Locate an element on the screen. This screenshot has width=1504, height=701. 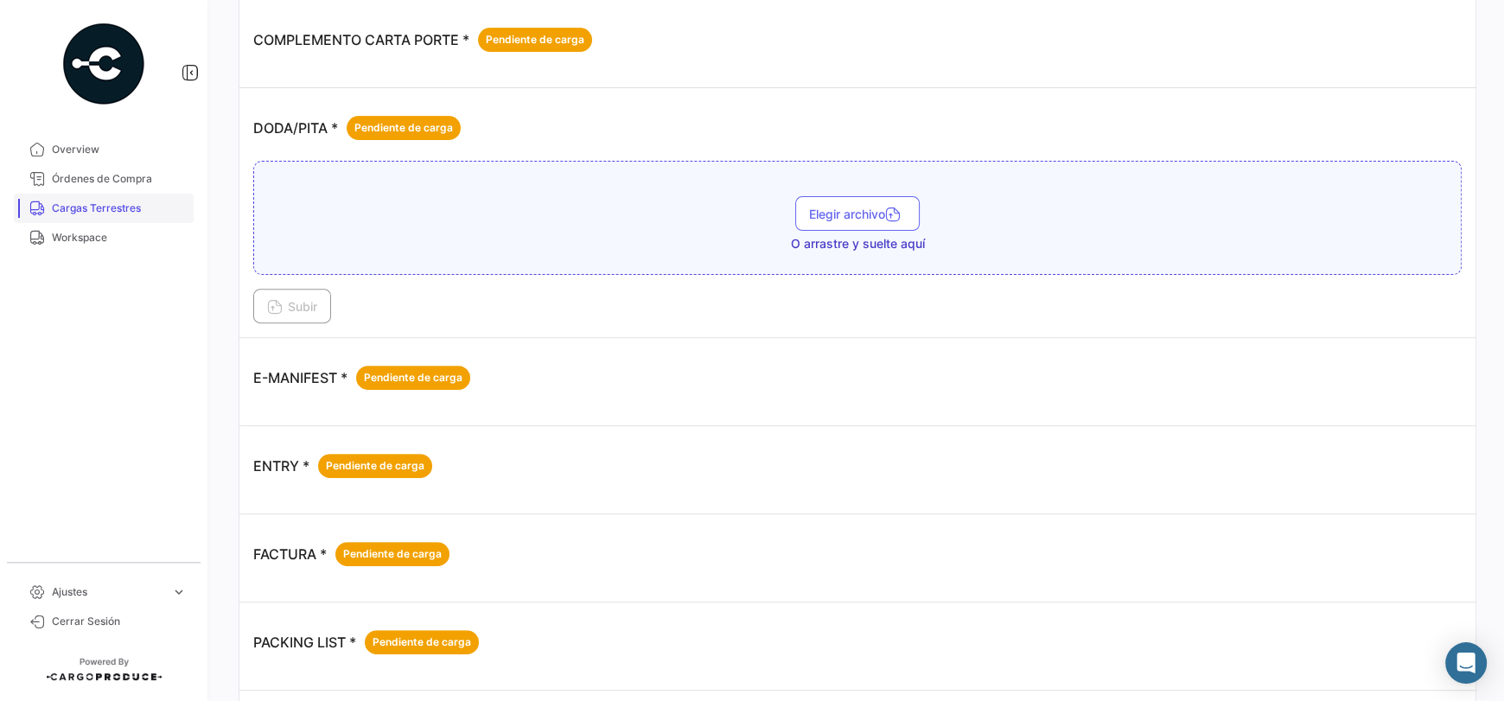
p: PACKING LIST * is located at coordinates (366, 642).